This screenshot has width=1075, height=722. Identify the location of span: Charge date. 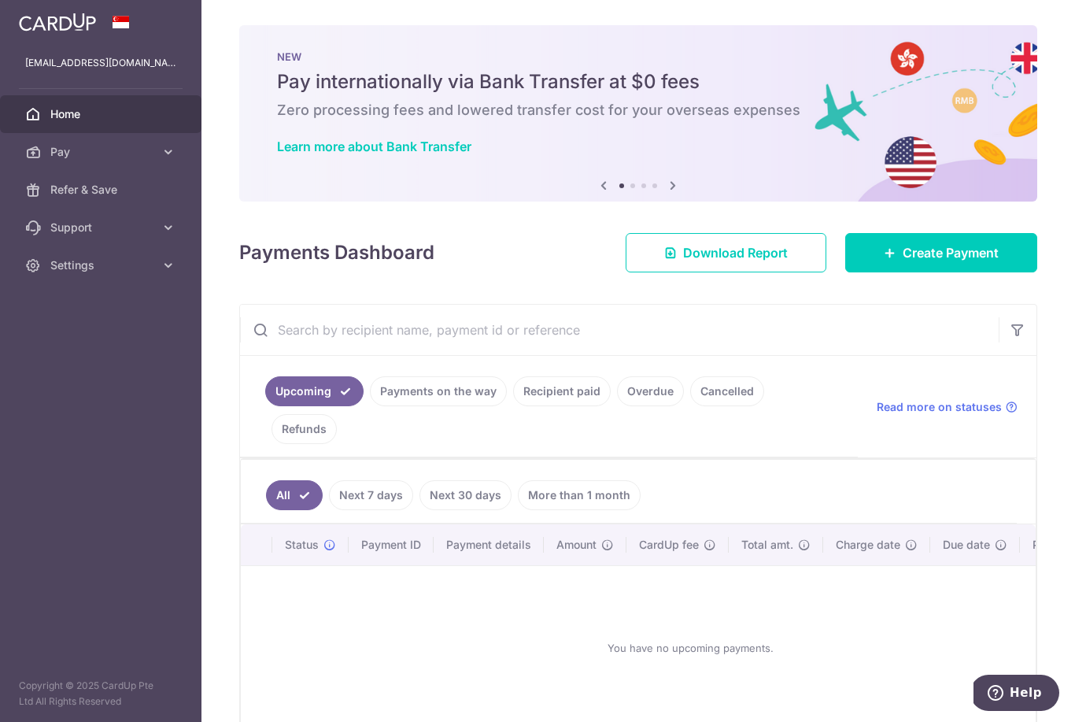
(868, 545).